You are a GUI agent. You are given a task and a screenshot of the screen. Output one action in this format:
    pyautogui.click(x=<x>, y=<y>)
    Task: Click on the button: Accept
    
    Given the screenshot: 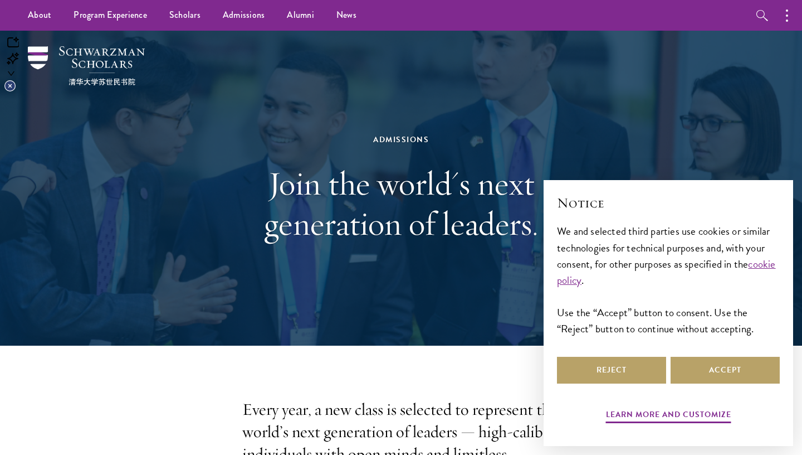 What is the action you would take?
    pyautogui.click(x=725, y=370)
    